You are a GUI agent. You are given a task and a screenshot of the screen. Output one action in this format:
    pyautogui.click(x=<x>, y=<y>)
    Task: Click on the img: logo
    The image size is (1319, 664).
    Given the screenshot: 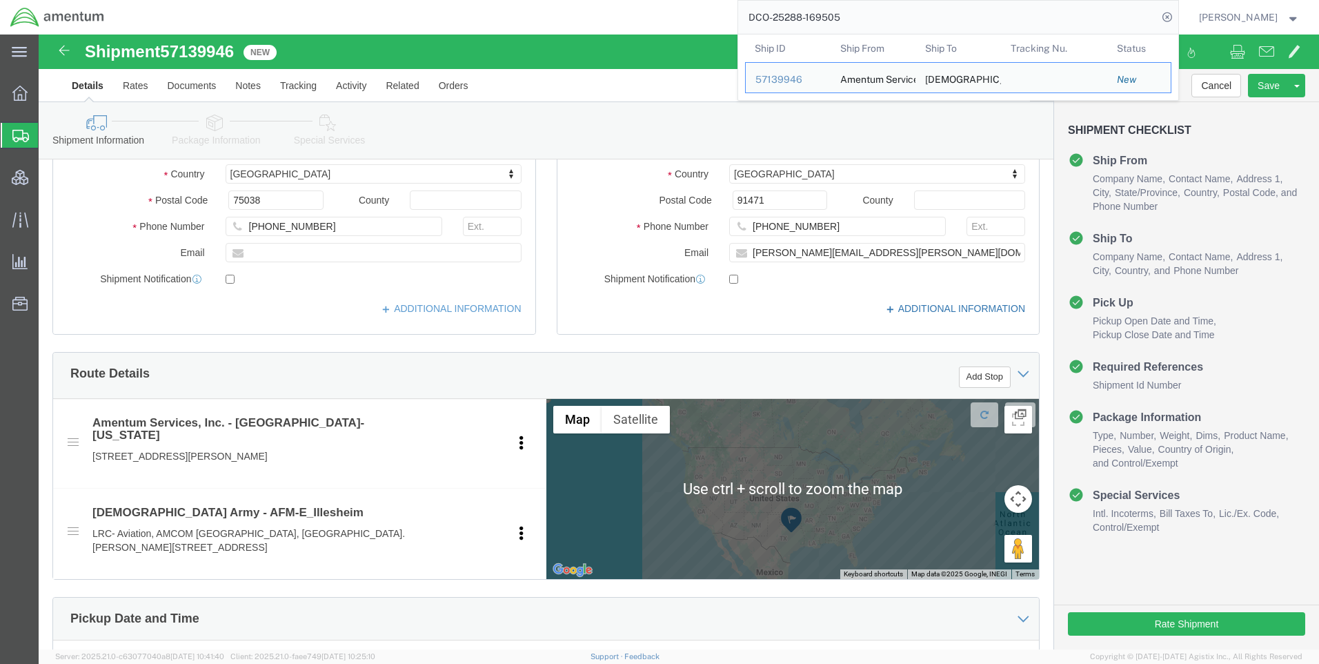 What is the action you would take?
    pyautogui.click(x=57, y=17)
    